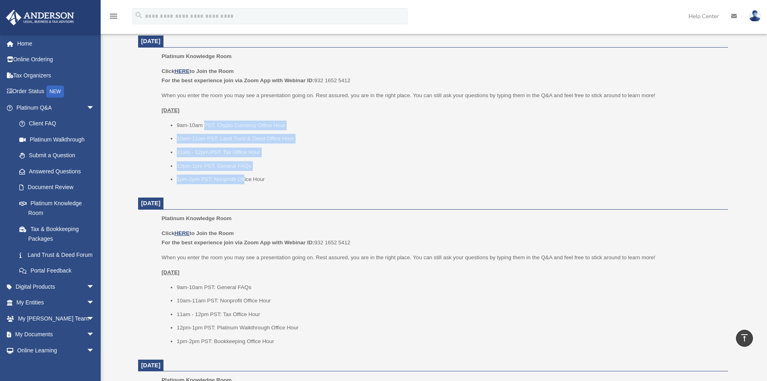 The height and width of the screenshot is (381, 767). What do you see at coordinates (450, 179) in the screenshot?
I see `li: 1pm-2pm PST: Nonprofit Office Hour` at bounding box center [450, 179].